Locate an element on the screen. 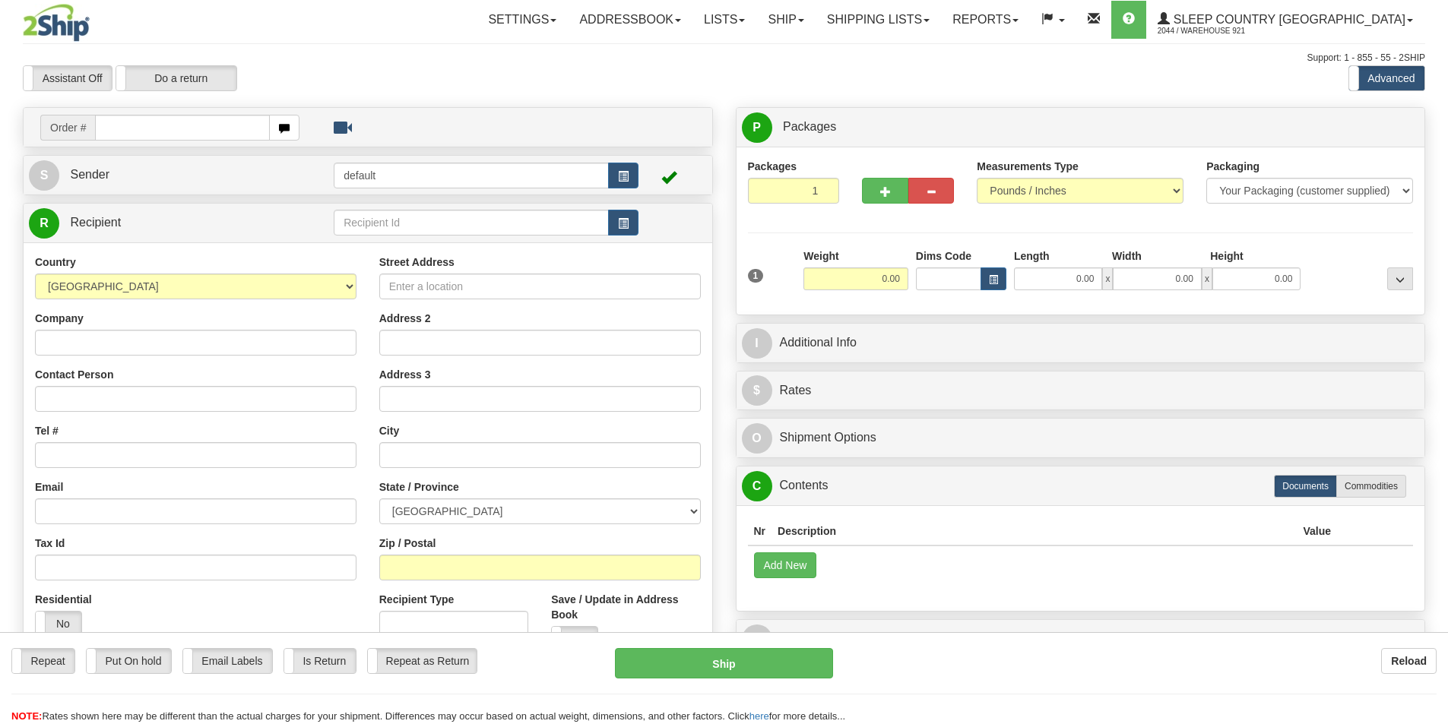 The image size is (1448, 724). label: Is Return is located at coordinates (320, 661).